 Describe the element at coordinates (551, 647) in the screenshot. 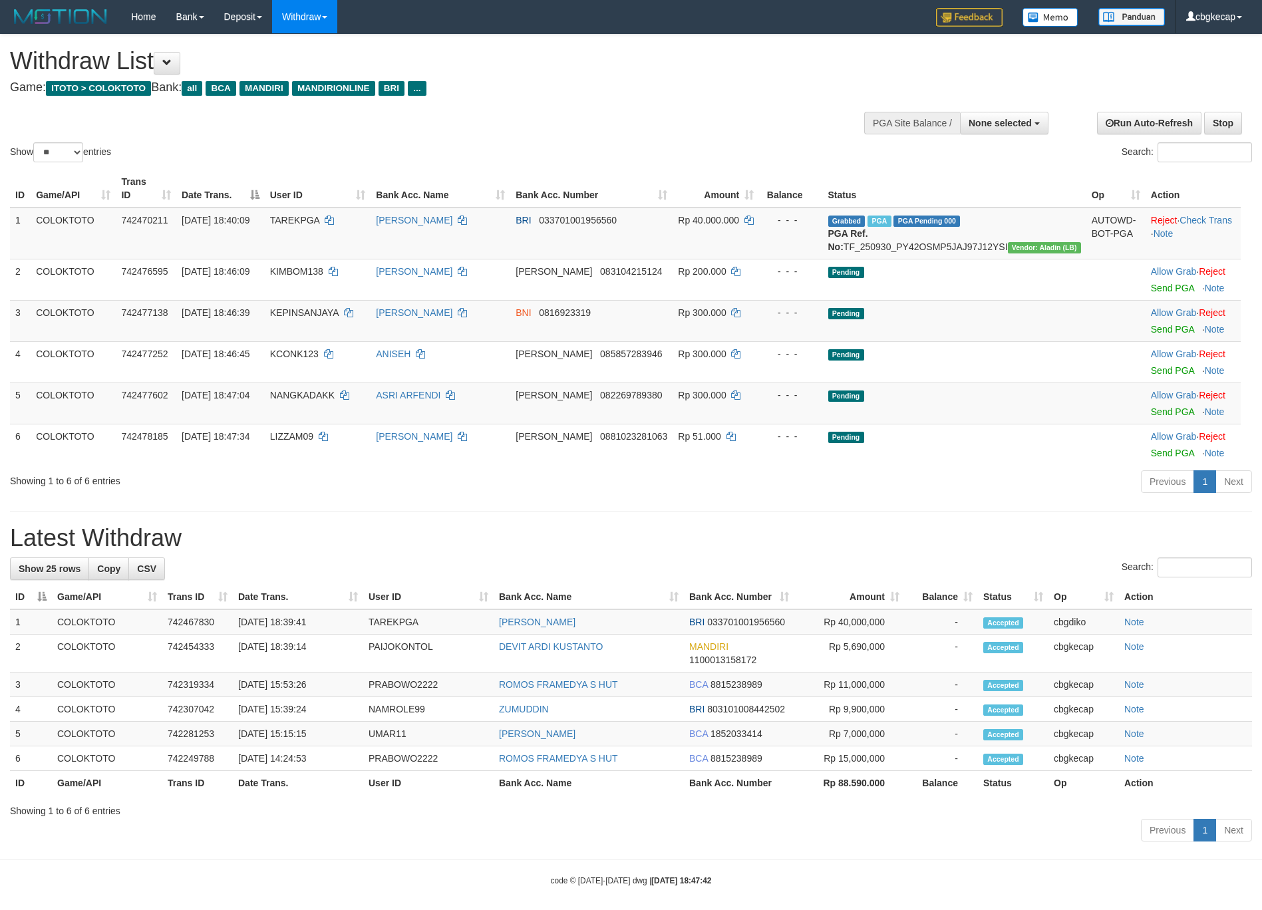

I see `a: DEVIT ARDI KUSTANTO` at that location.